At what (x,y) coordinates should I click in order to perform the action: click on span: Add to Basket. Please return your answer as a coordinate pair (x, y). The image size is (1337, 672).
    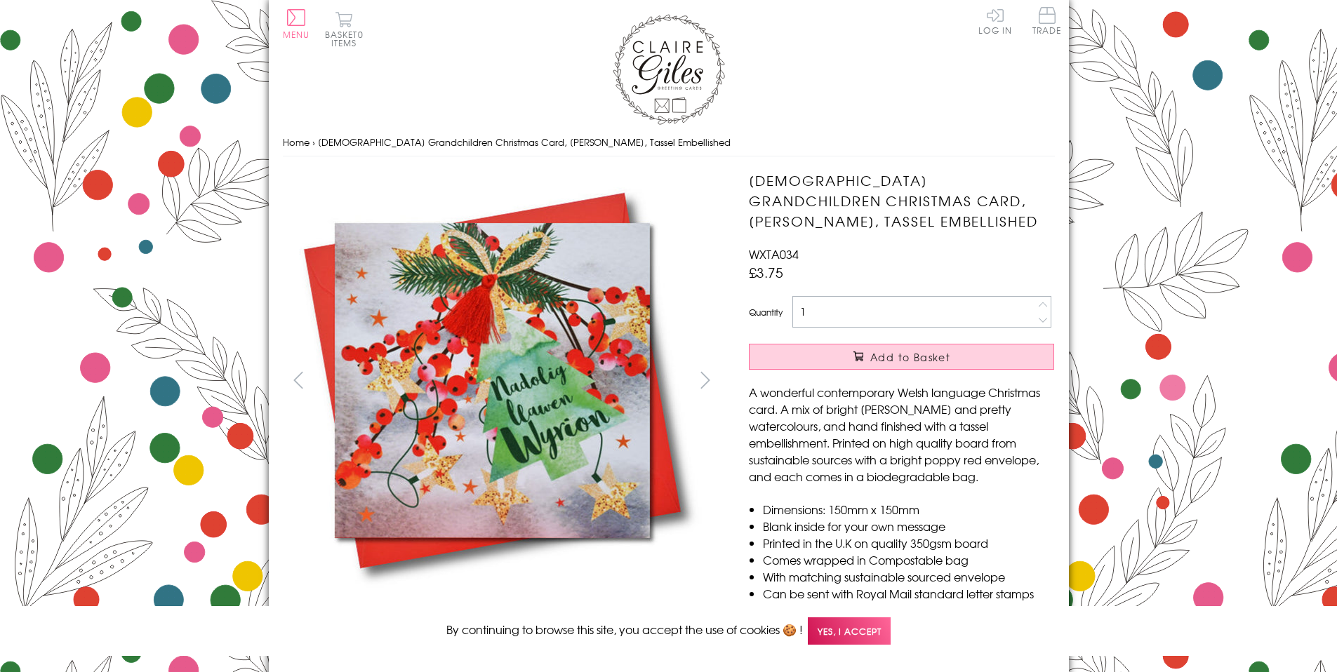
    Looking at the image, I should click on (910, 357).